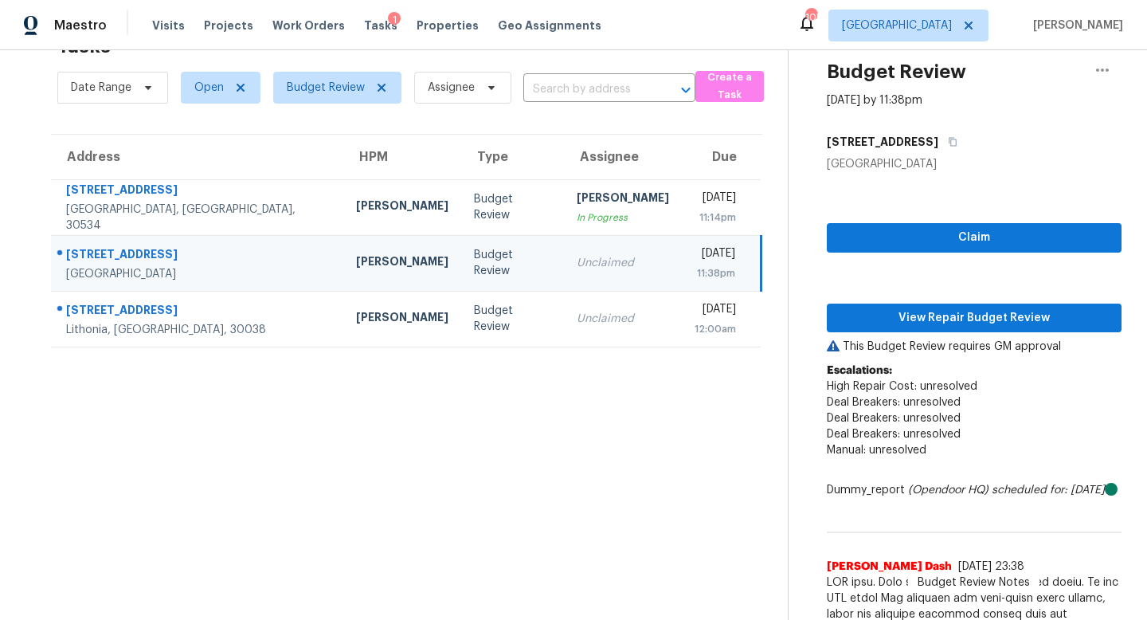 This screenshot has width=1147, height=620. What do you see at coordinates (209, 88) in the screenshot?
I see `span: Open` at bounding box center [209, 88].